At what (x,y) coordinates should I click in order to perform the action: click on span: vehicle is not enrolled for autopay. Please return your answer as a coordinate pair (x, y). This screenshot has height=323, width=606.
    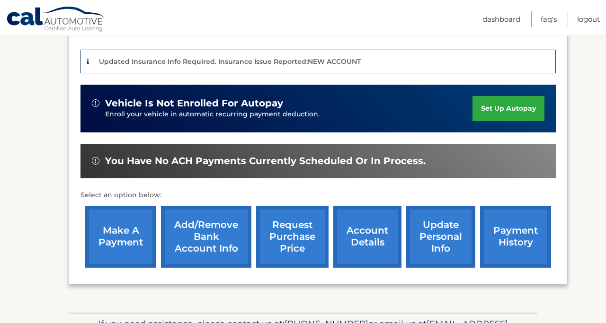
    Looking at the image, I should click on (194, 103).